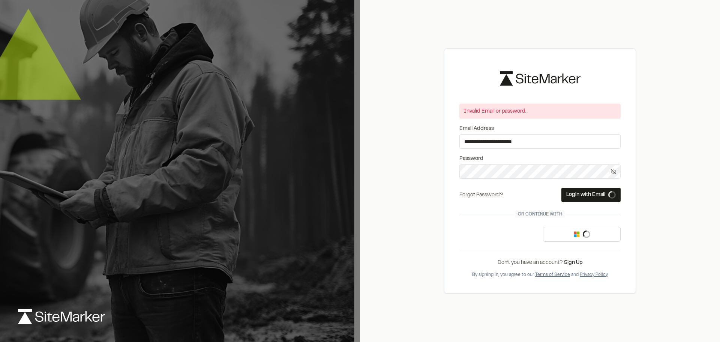 Image resolution: width=720 pixels, height=342 pixels. What do you see at coordinates (540, 129) in the screenshot?
I see `label: Email Address` at bounding box center [540, 129].